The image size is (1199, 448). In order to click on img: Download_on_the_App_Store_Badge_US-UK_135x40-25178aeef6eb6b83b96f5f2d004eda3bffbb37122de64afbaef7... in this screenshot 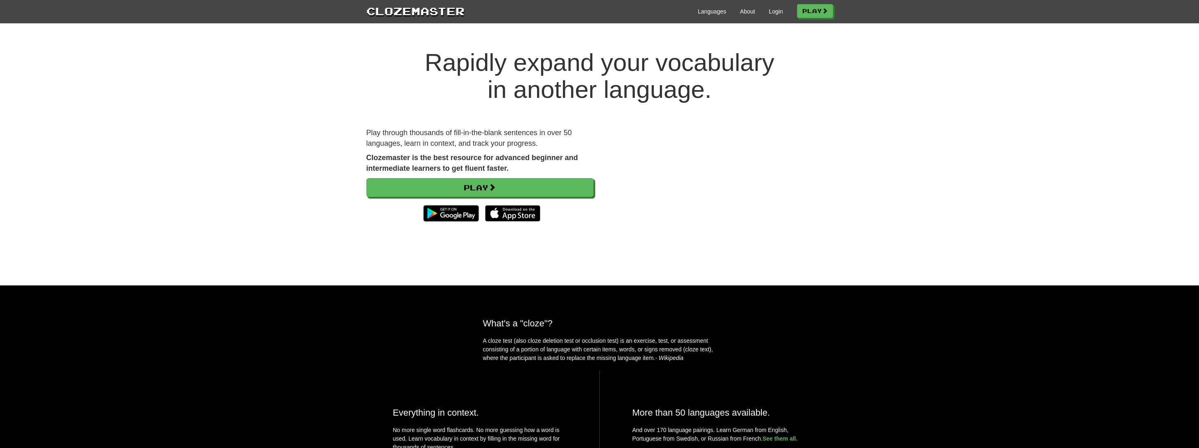, I will do `click(513, 213)`.